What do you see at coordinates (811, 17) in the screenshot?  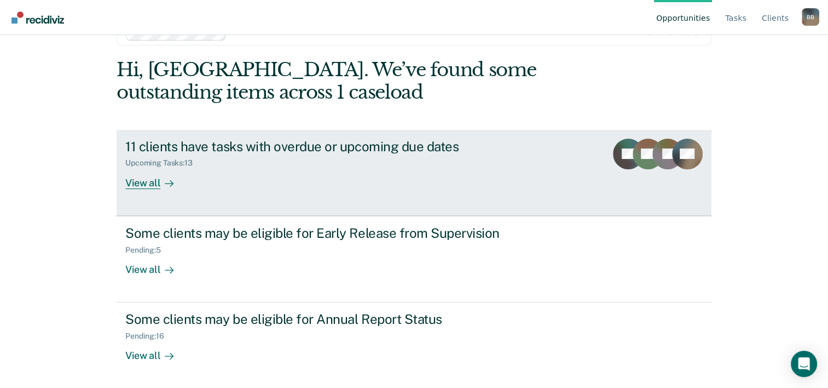 I see `button: Profile dropdown button` at bounding box center [811, 17].